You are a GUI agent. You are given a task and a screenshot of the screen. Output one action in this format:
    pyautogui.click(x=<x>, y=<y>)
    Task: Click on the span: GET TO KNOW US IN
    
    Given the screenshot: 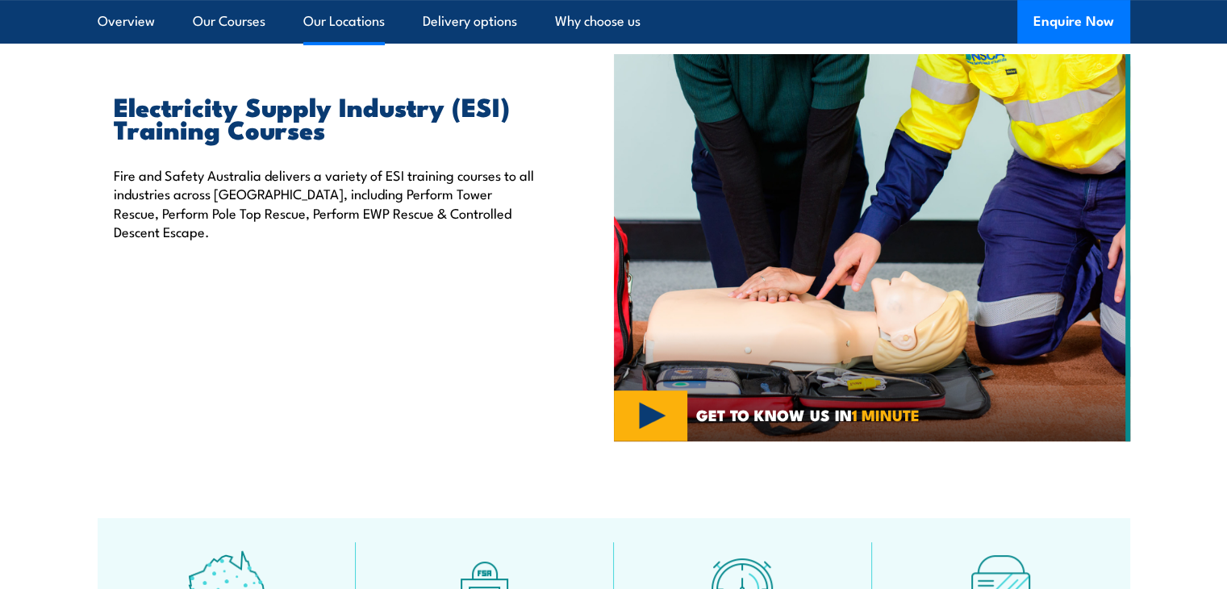 What is the action you would take?
    pyautogui.click(x=808, y=415)
    